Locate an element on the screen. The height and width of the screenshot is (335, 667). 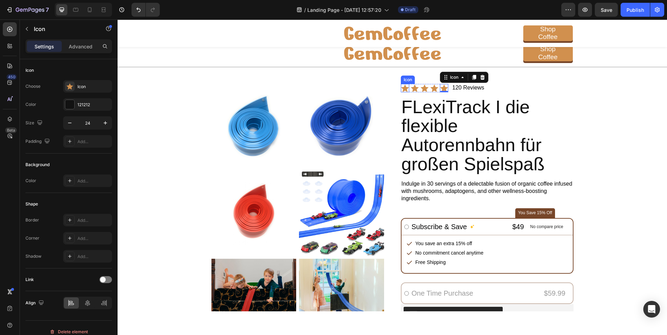
p: Advanced is located at coordinates (81, 46).